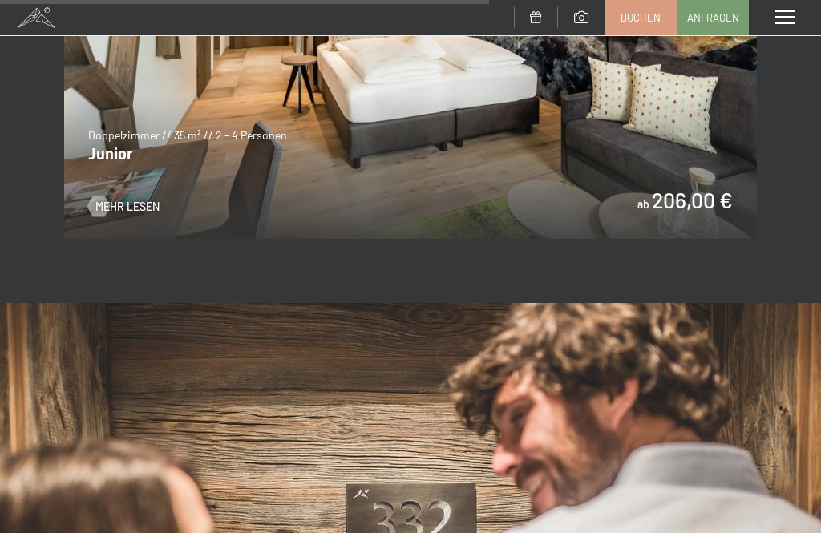 The height and width of the screenshot is (533, 821). What do you see at coordinates (640, 18) in the screenshot?
I see `span: Buchen` at bounding box center [640, 18].